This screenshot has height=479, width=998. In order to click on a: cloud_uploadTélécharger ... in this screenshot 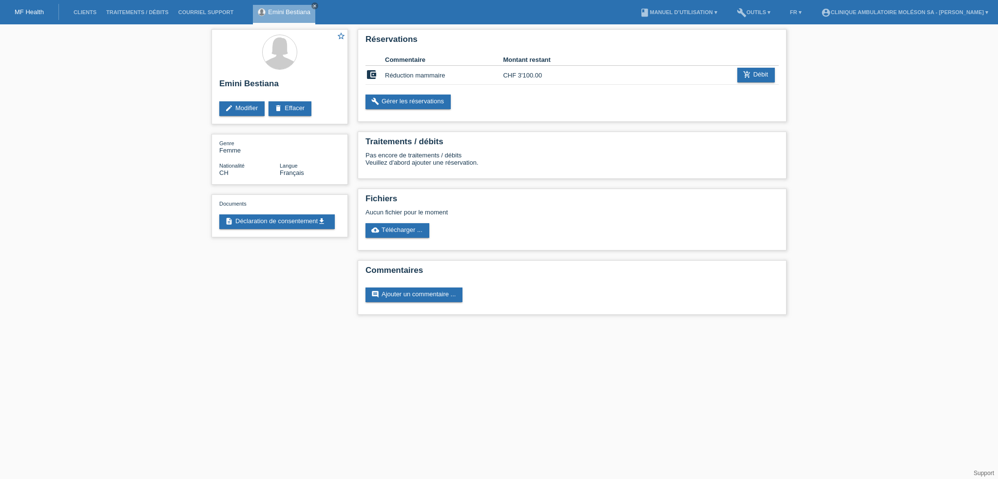, I will do `click(397, 230)`.